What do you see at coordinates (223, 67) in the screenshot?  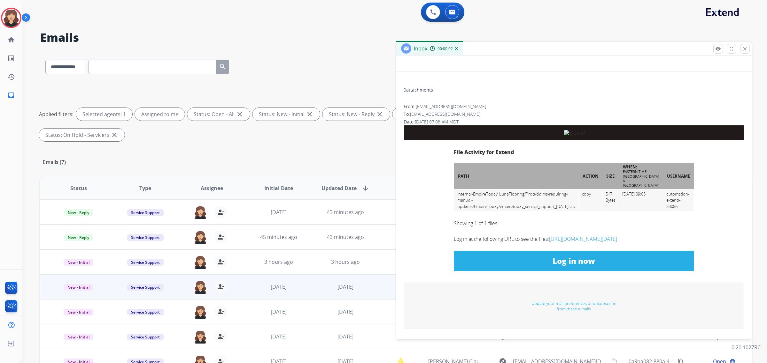 I see `mat-icon: search` at bounding box center [223, 67].